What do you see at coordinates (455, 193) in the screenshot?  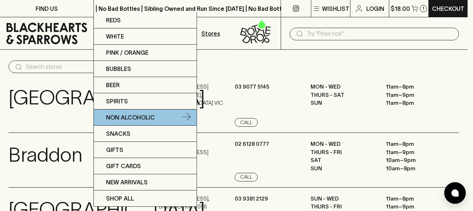 I see `img: bubble-icon` at bounding box center [455, 193].